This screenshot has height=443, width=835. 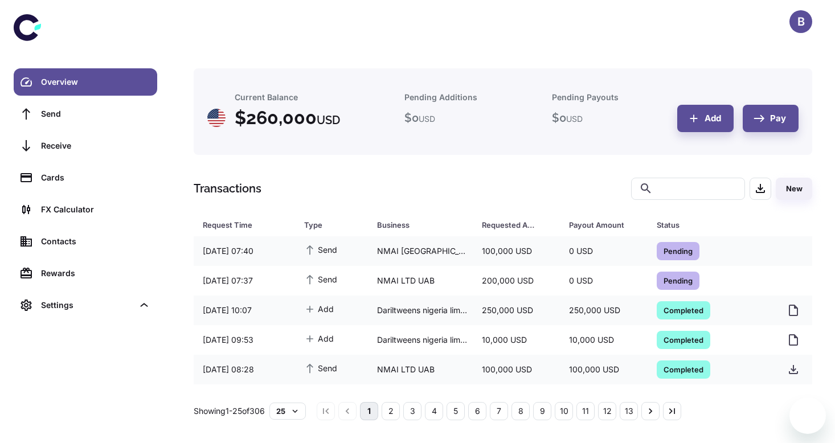 What do you see at coordinates (705, 118) in the screenshot?
I see `button: Add` at bounding box center [705, 118].